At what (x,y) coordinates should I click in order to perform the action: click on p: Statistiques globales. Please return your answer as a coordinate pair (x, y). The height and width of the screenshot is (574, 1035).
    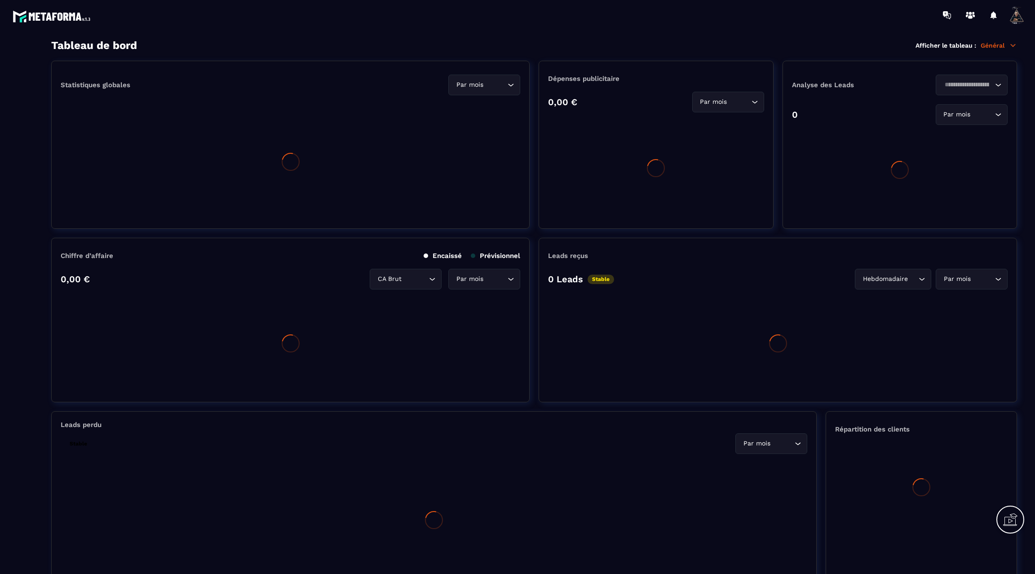
    Looking at the image, I should click on (95, 85).